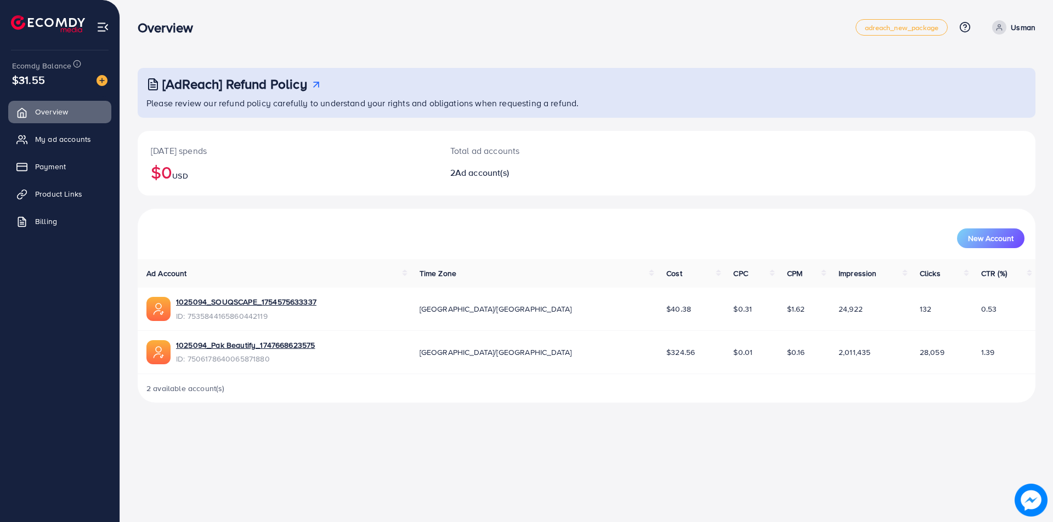  Describe the element at coordinates (854, 353) in the screenshot. I see `span: 2,011,435` at that location.